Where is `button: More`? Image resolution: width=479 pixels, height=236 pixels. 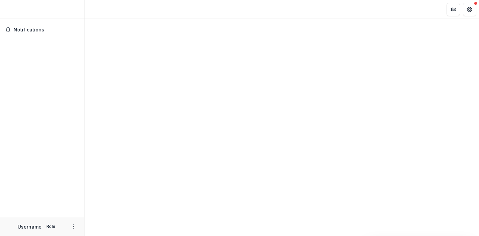 button: More is located at coordinates (73, 226).